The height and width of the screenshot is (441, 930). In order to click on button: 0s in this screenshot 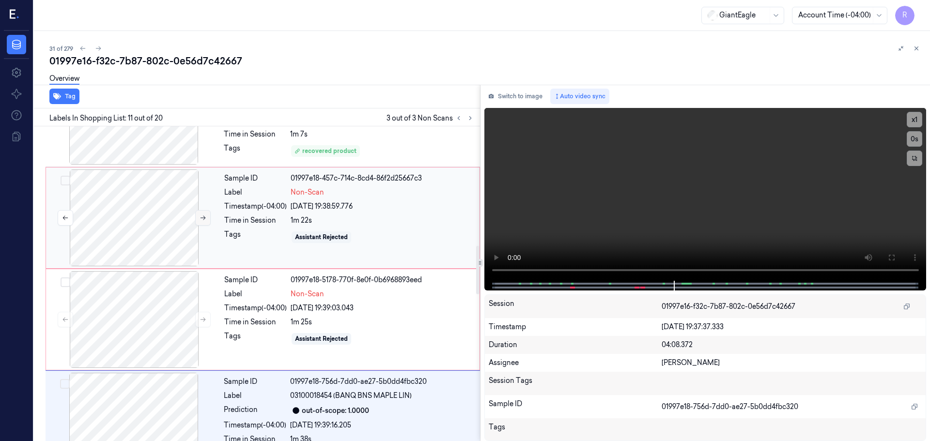, I will do `click(915, 139)`.